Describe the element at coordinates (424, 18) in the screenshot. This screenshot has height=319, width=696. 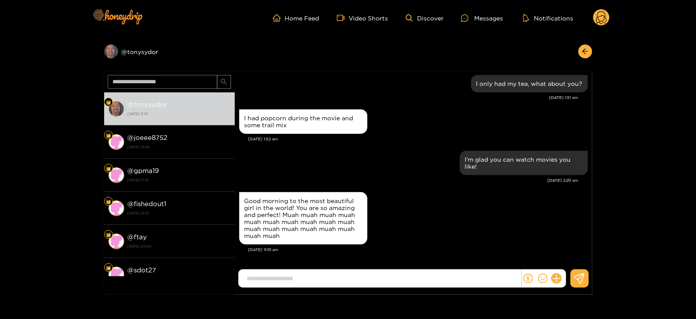
I see `a: Discover` at that location.